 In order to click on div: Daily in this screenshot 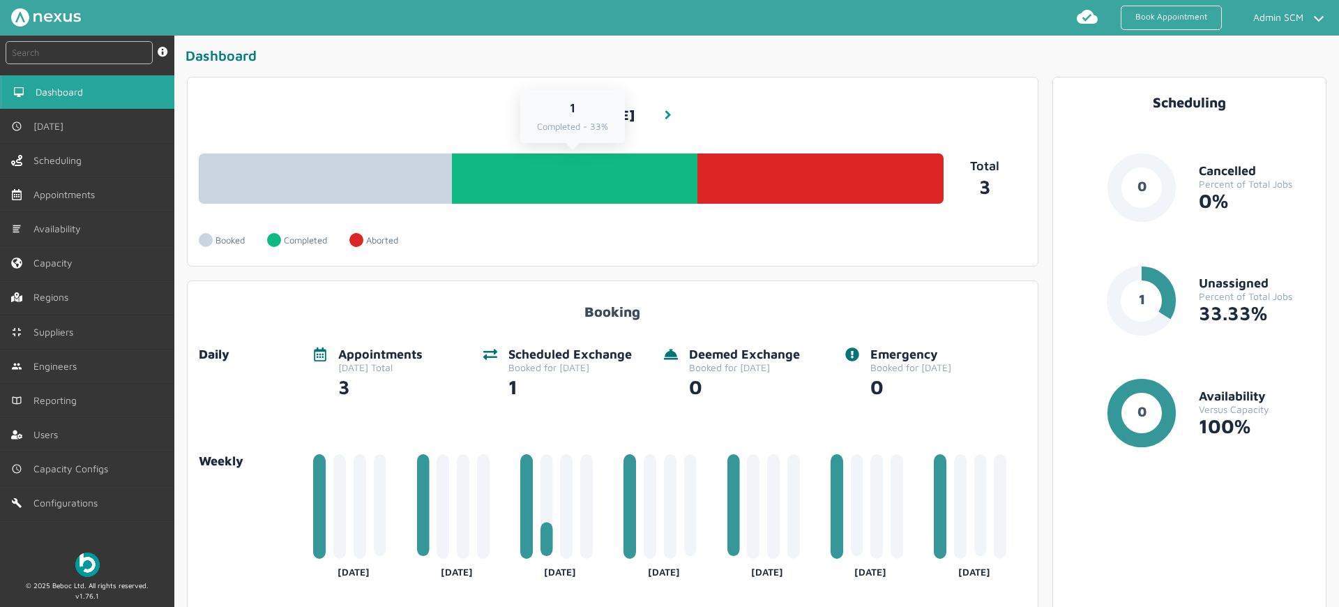, I will do `click(250, 354)`.